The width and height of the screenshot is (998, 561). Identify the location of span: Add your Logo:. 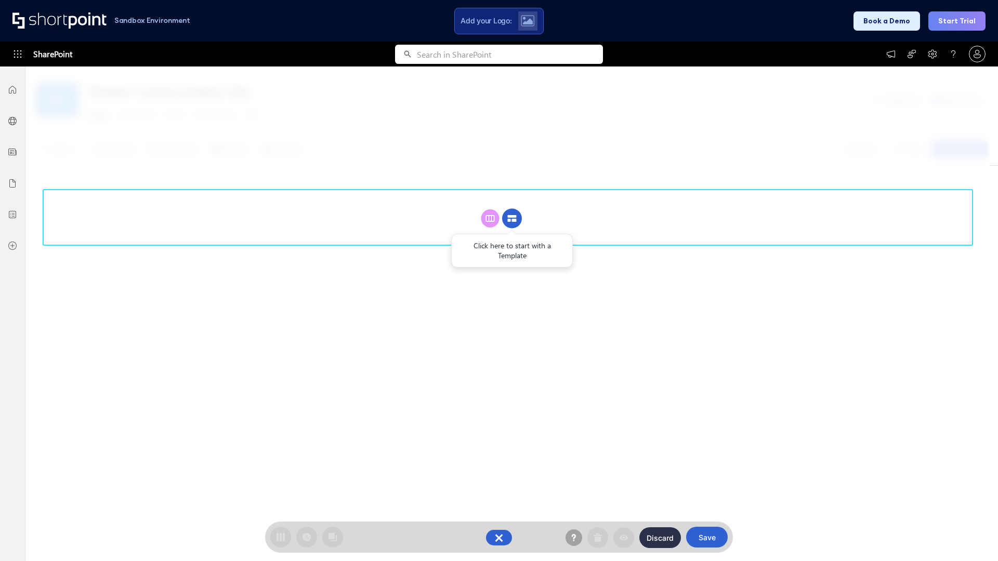
(486, 21).